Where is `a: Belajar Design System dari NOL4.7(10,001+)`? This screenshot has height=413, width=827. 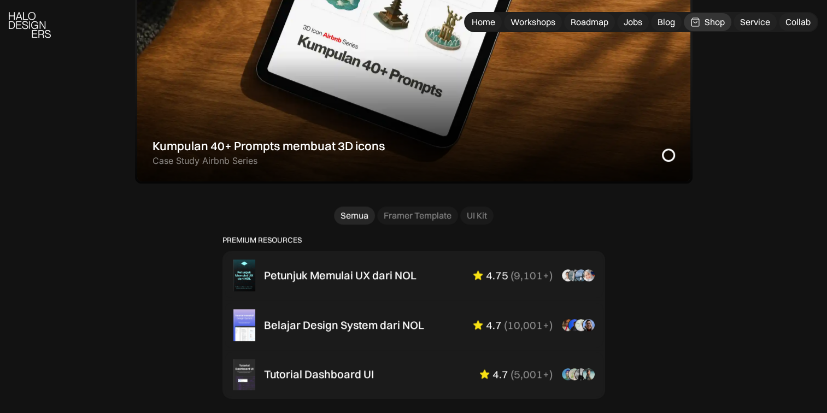 a: Belajar Design System dari NOL4.7(10,001+) is located at coordinates (414, 325).